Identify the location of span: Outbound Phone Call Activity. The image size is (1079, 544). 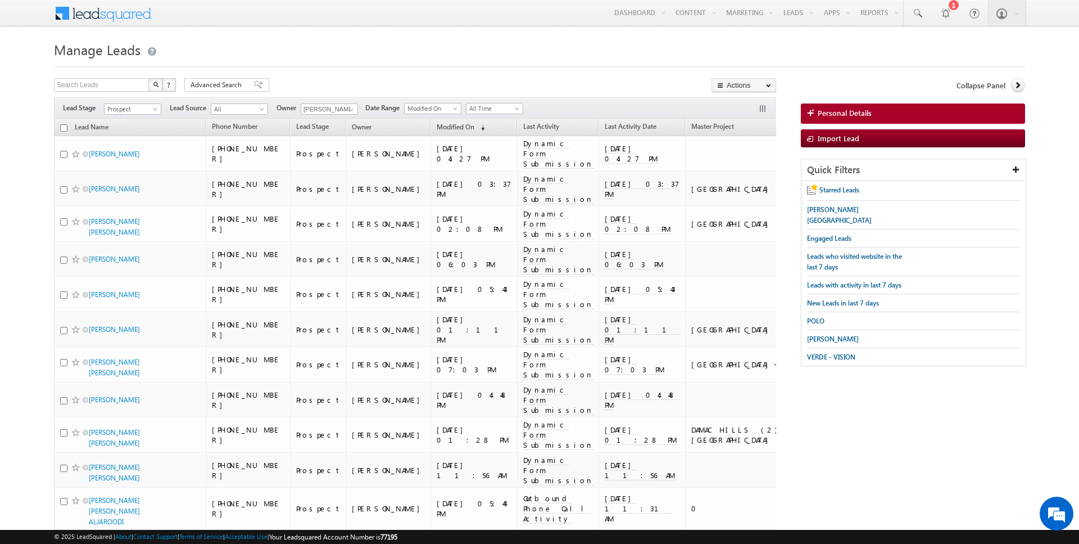
(558, 508).